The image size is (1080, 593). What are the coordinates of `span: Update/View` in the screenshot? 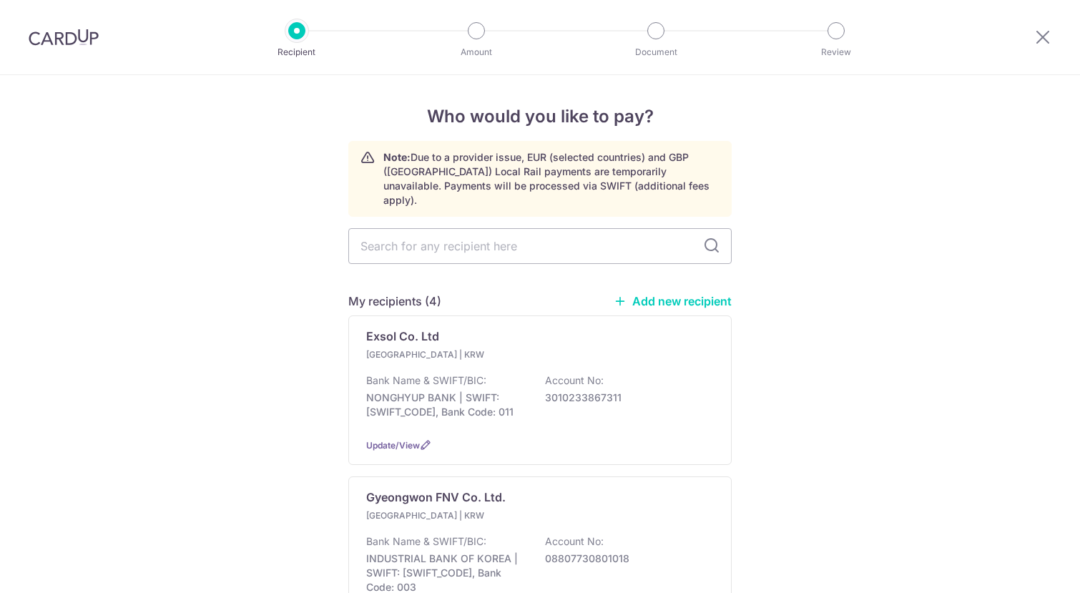 It's located at (393, 445).